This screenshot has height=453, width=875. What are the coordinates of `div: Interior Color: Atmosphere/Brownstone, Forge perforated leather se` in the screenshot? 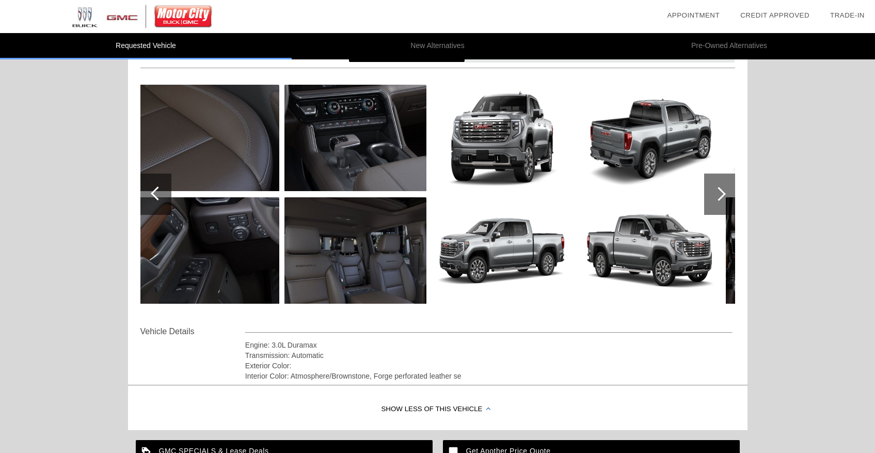 It's located at (489, 376).